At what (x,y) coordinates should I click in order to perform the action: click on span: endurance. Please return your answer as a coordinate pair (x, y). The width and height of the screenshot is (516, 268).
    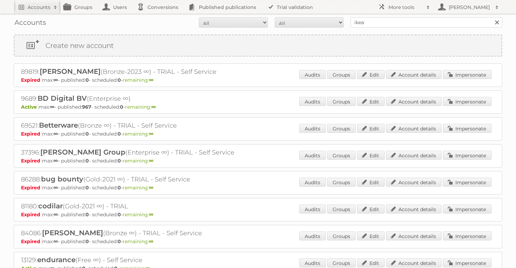
    Looking at the image, I should click on (56, 260).